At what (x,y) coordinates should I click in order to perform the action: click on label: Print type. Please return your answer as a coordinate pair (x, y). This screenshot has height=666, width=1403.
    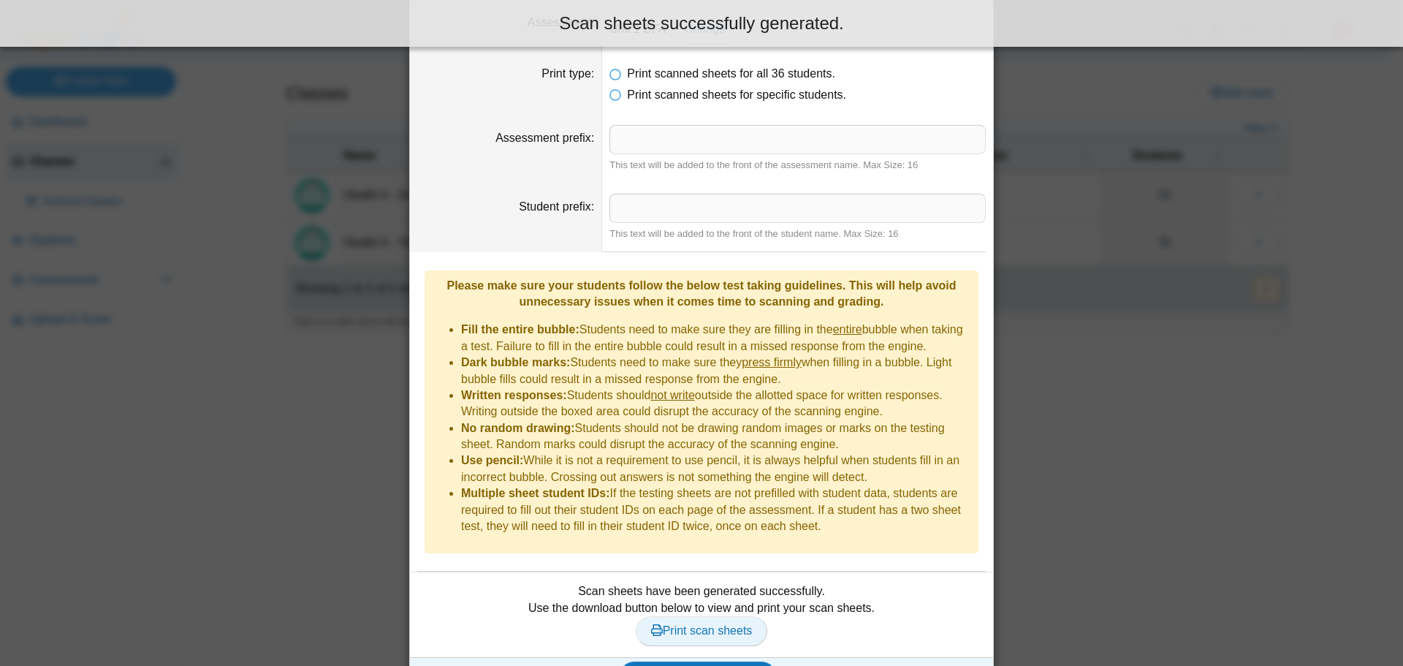
    Looking at the image, I should click on (568, 73).